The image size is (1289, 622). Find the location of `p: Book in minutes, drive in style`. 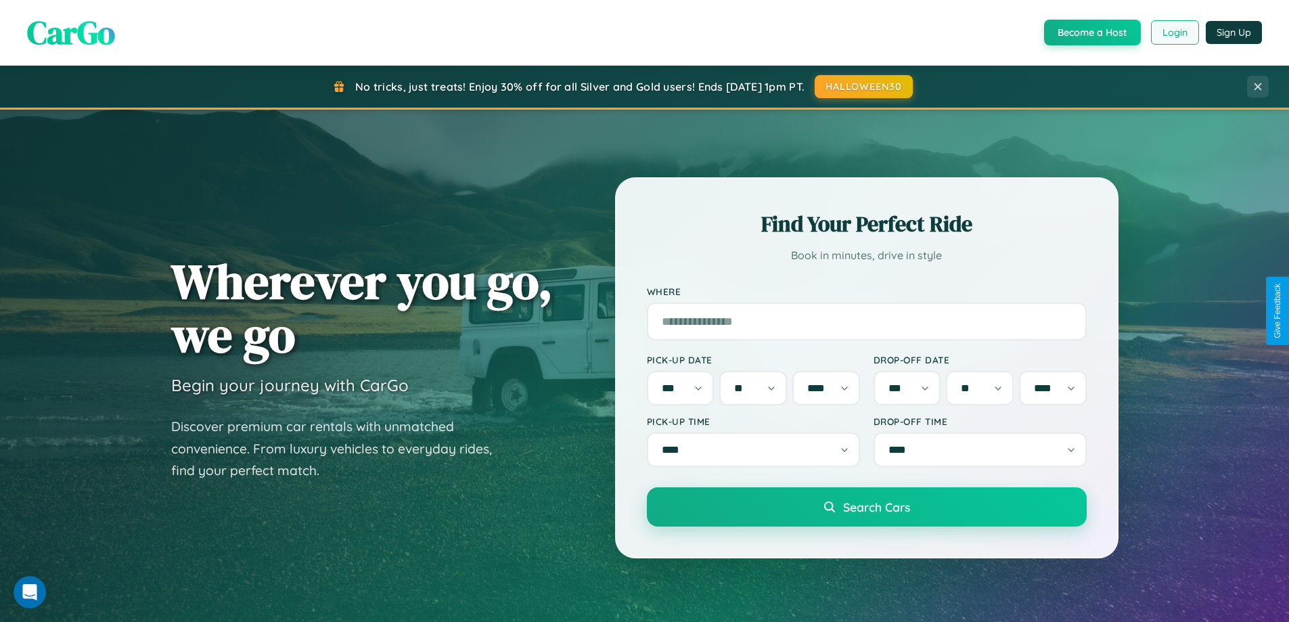

p: Book in minutes, drive in style is located at coordinates (867, 255).